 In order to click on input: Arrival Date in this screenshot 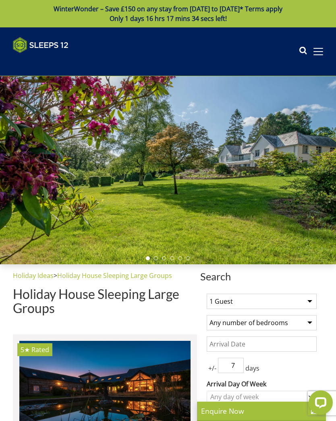, I will do `click(261, 344)`.